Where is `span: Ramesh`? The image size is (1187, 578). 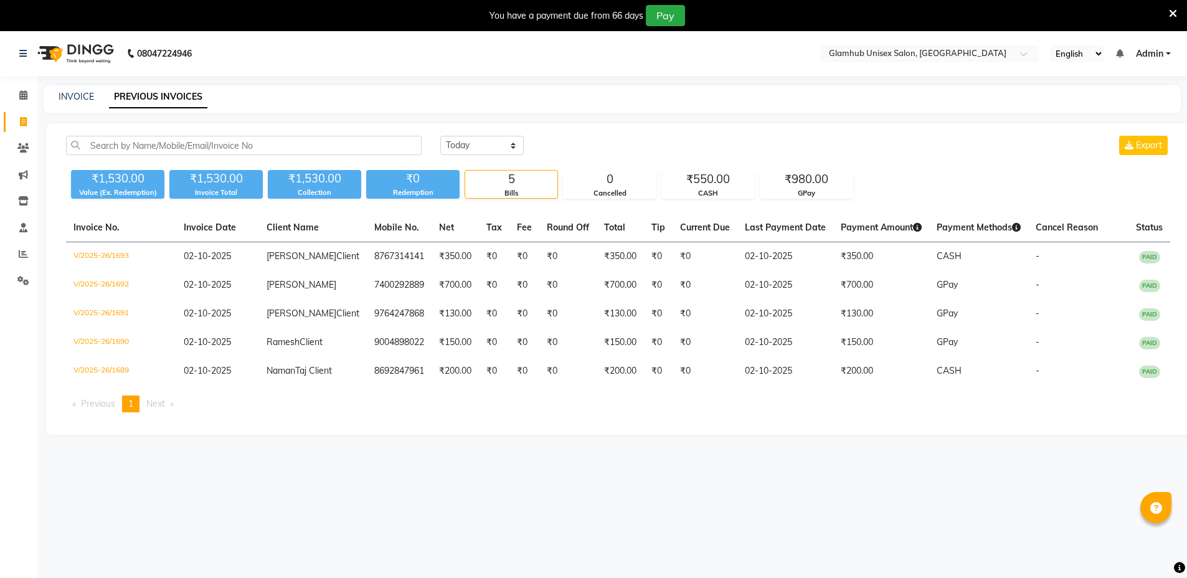 span: Ramesh is located at coordinates (283, 342).